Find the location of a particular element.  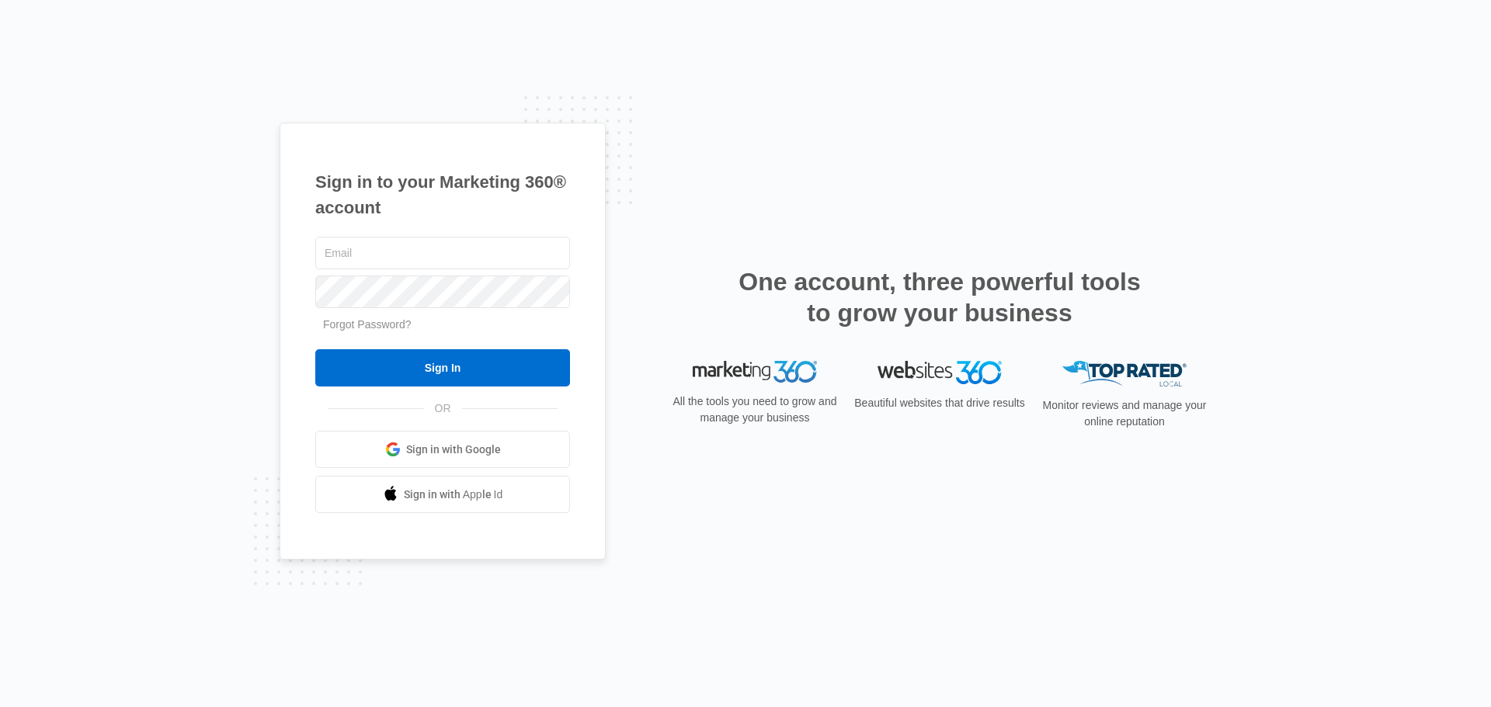

input: Sign In is located at coordinates (443, 368).